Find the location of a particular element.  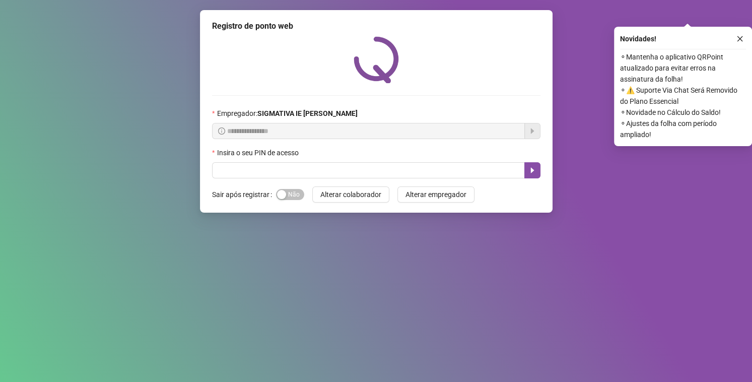

span: Alterar colaborador is located at coordinates (351, 194).